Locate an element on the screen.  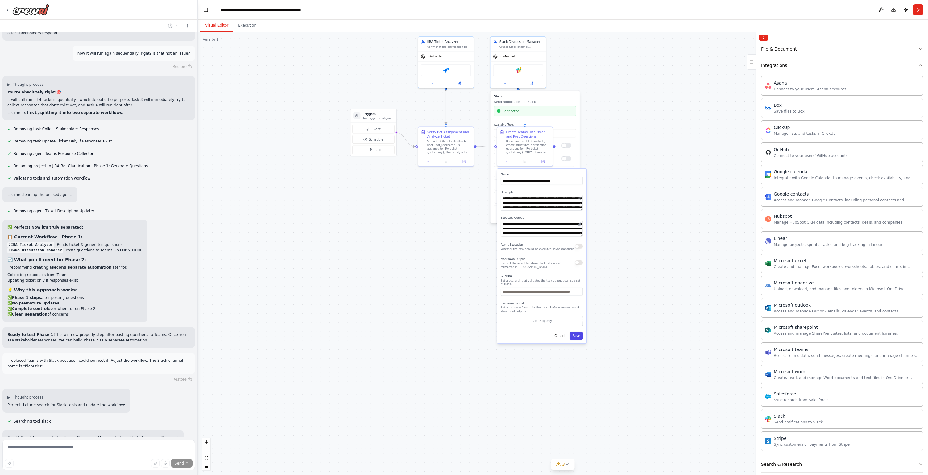
img: Google calendar is located at coordinates (768, 175).